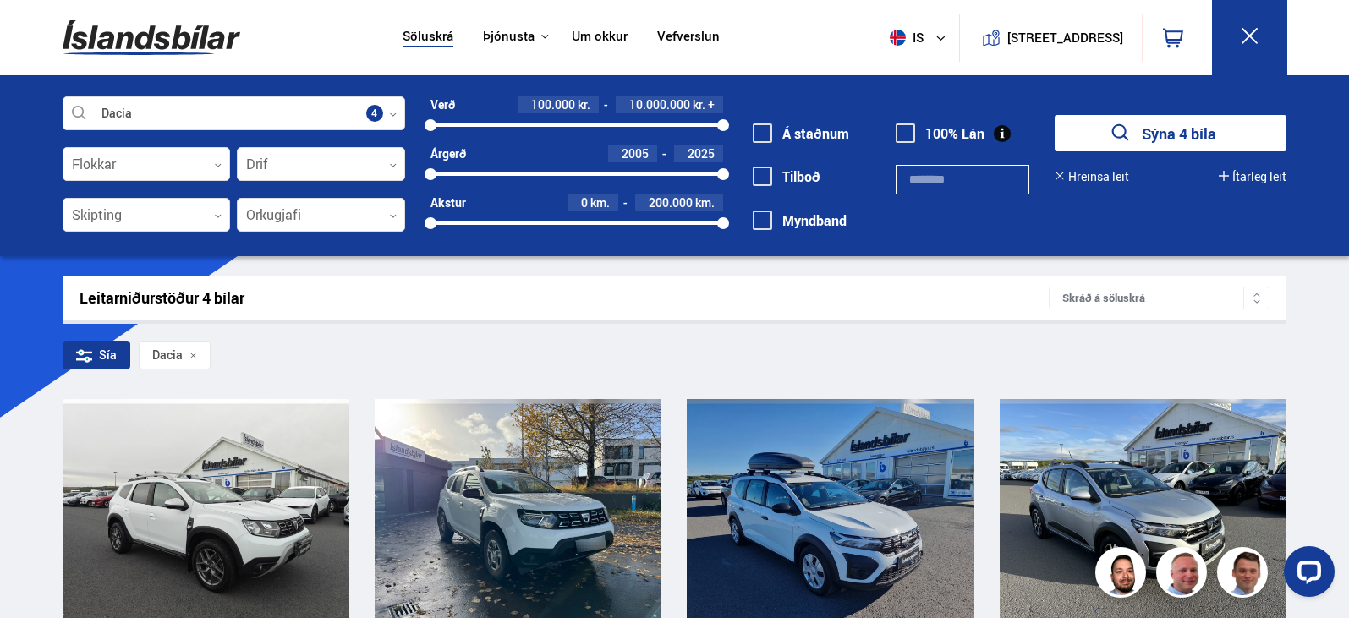  Describe the element at coordinates (1123, 575) in the screenshot. I see `img: nhp88E3Fdnt1Opn2.png` at that location.